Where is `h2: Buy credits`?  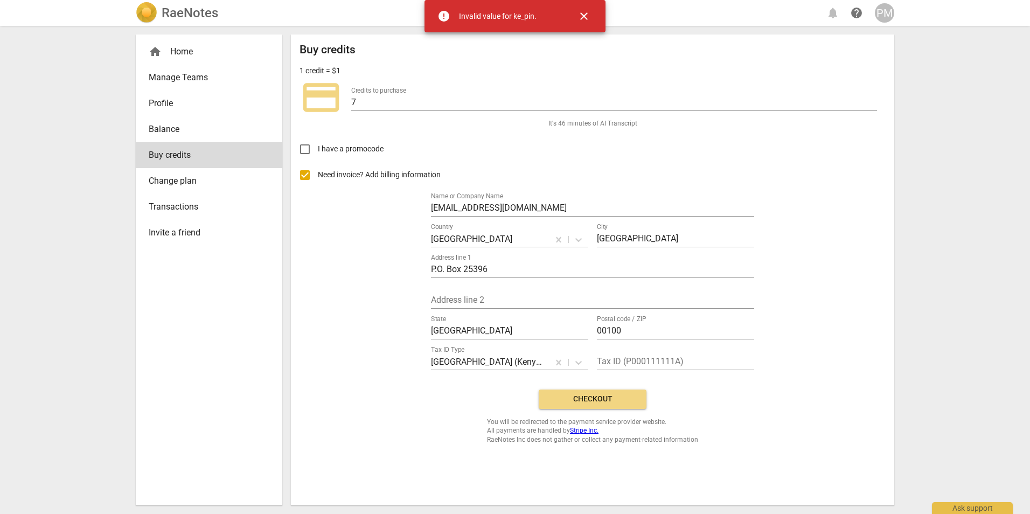
h2: Buy credits is located at coordinates (328, 50).